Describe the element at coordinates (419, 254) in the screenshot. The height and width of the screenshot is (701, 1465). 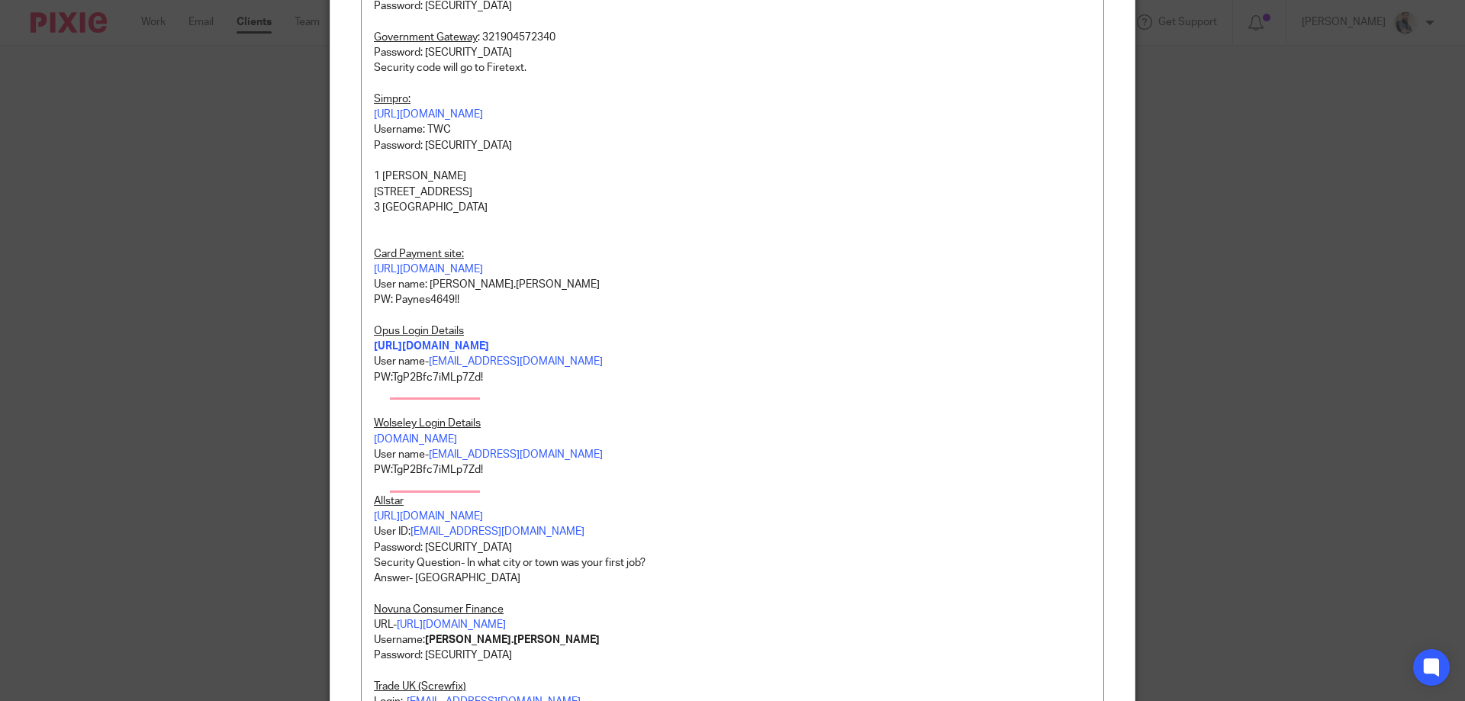
I see `u: Card Payment site:` at that location.